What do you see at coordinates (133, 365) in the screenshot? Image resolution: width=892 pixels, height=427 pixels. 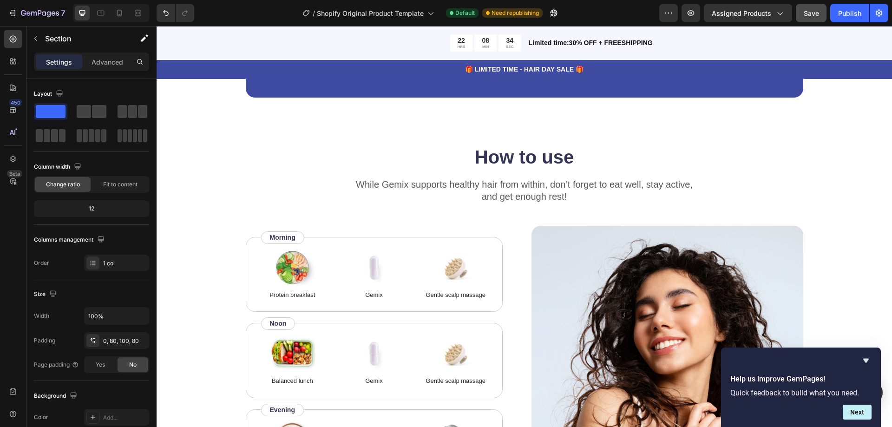 I see `span: No` at bounding box center [133, 365].